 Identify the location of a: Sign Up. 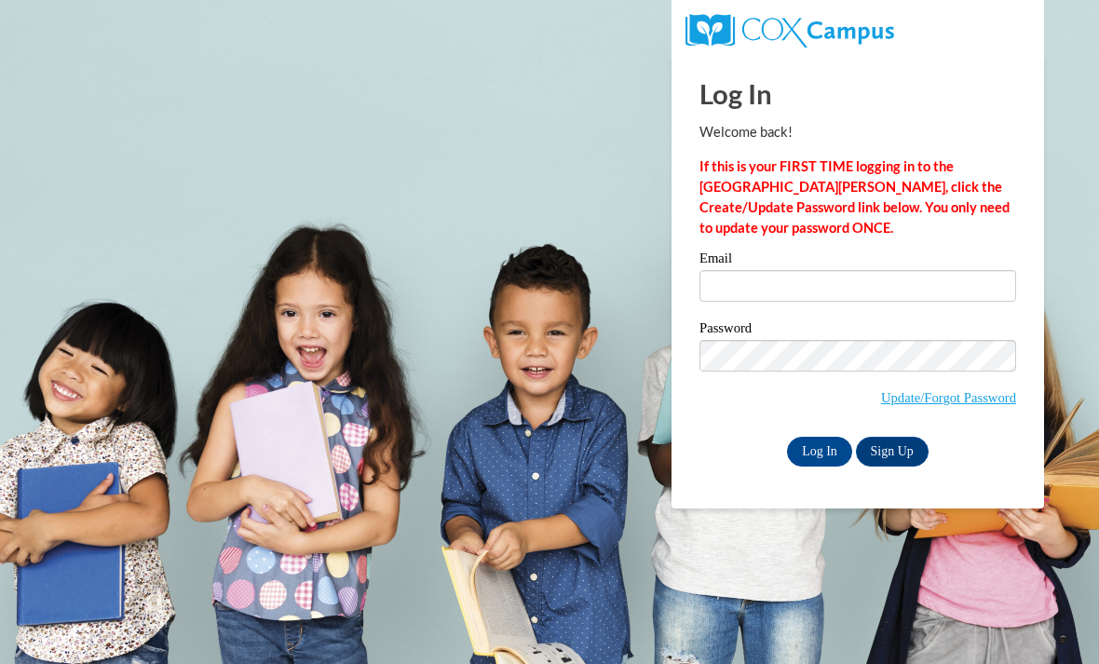
(892, 452).